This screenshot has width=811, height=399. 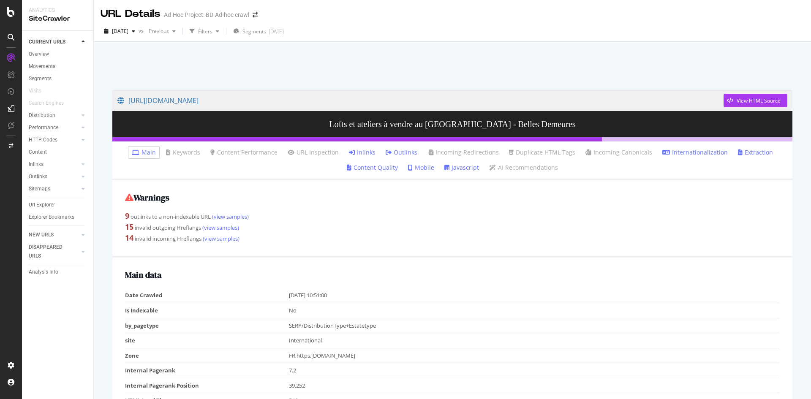 I want to click on td: No, so click(x=535, y=311).